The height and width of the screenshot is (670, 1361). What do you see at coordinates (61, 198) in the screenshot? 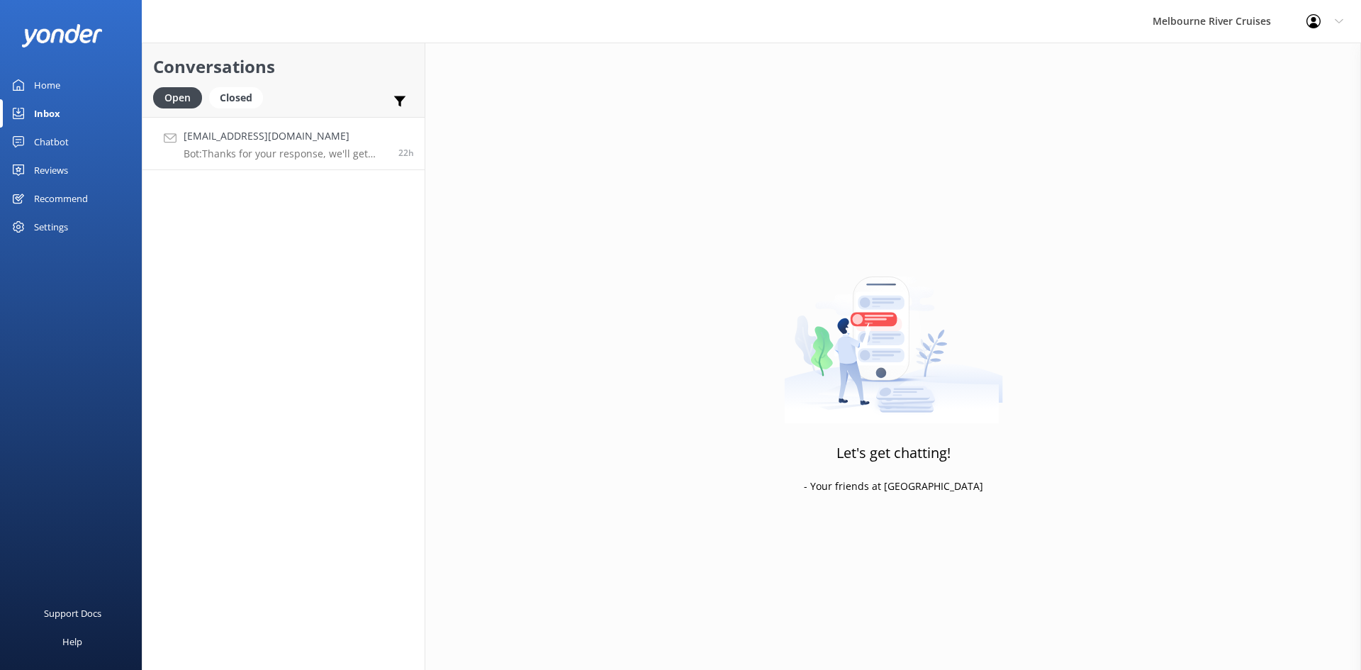
I see `div: Recommend` at bounding box center [61, 198].